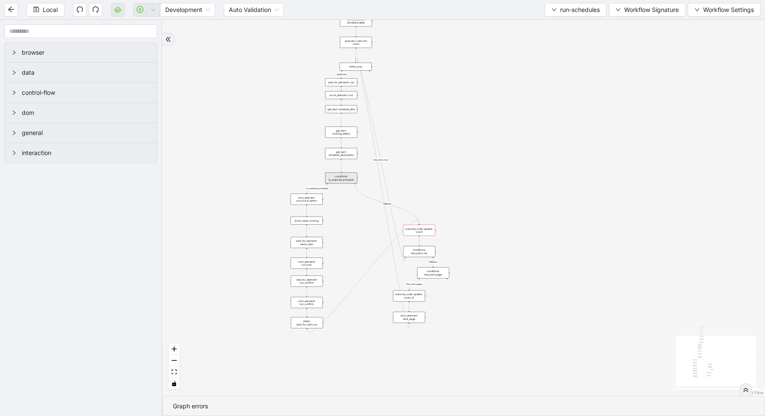  What do you see at coordinates (341, 82) in the screenshot?
I see `div: wait_for_element: row` at bounding box center [341, 82].